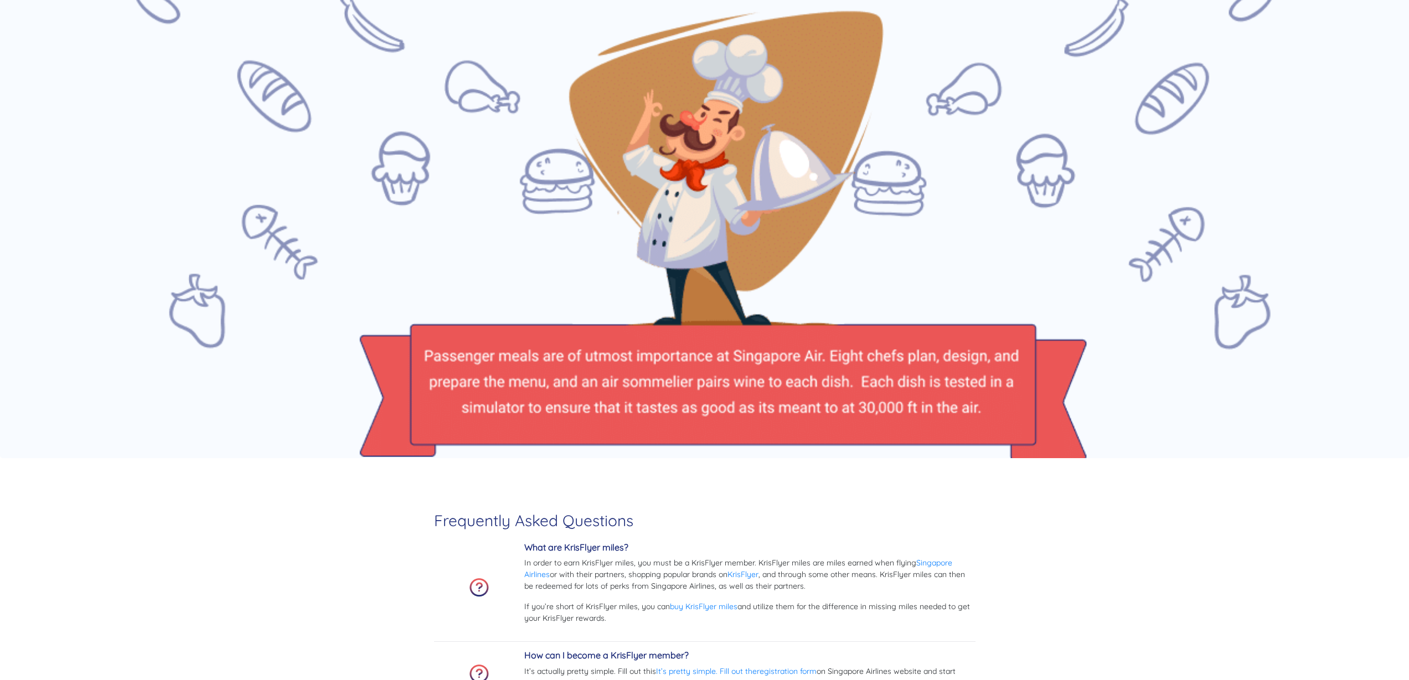  Describe the element at coordinates (787, 671) in the screenshot. I see `a: registration form` at that location.